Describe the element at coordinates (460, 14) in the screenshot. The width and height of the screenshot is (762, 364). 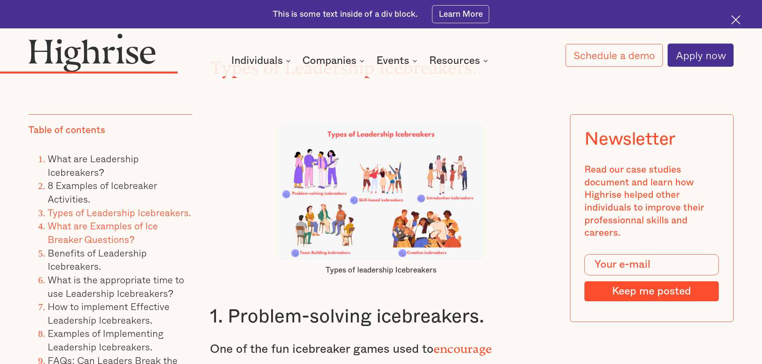
I see `a: Learn More` at that location.